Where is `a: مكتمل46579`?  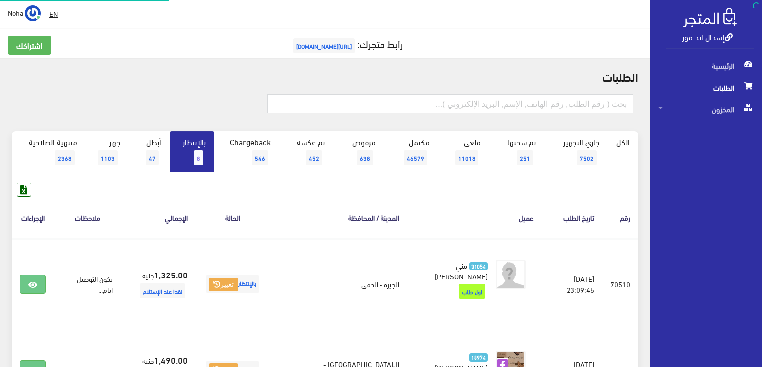 a: مكتمل46579 is located at coordinates (411, 152).